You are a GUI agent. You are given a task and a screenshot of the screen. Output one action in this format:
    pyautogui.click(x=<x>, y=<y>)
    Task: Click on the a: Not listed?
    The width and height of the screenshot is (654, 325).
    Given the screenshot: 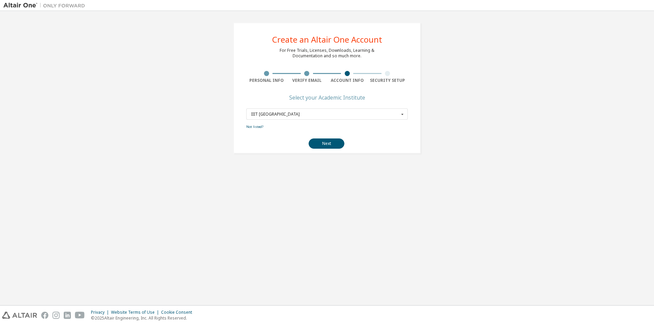 What is the action you would take?
    pyautogui.click(x=255, y=126)
    